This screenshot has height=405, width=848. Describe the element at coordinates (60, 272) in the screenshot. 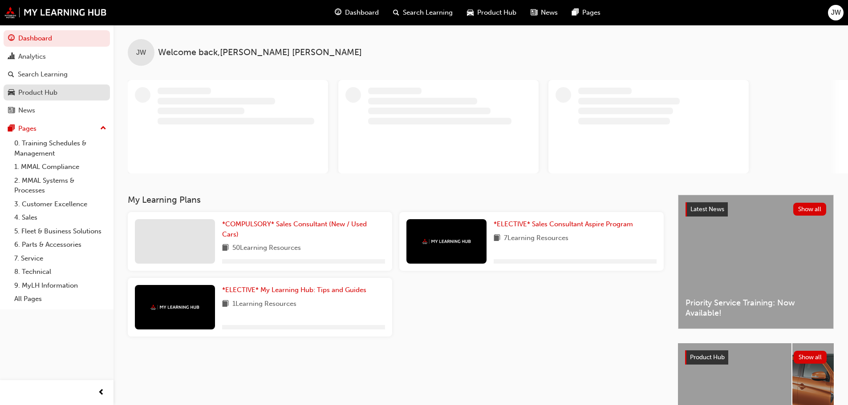

I see `a: 8. Technical` at that location.